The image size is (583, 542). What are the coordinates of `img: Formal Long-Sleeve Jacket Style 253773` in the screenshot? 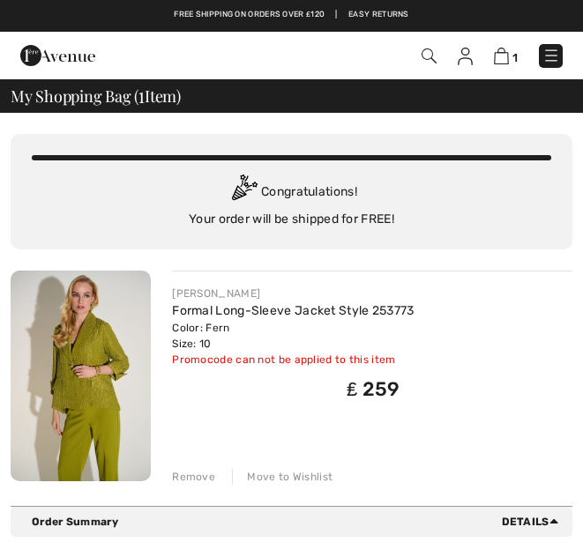 It's located at (80, 375).